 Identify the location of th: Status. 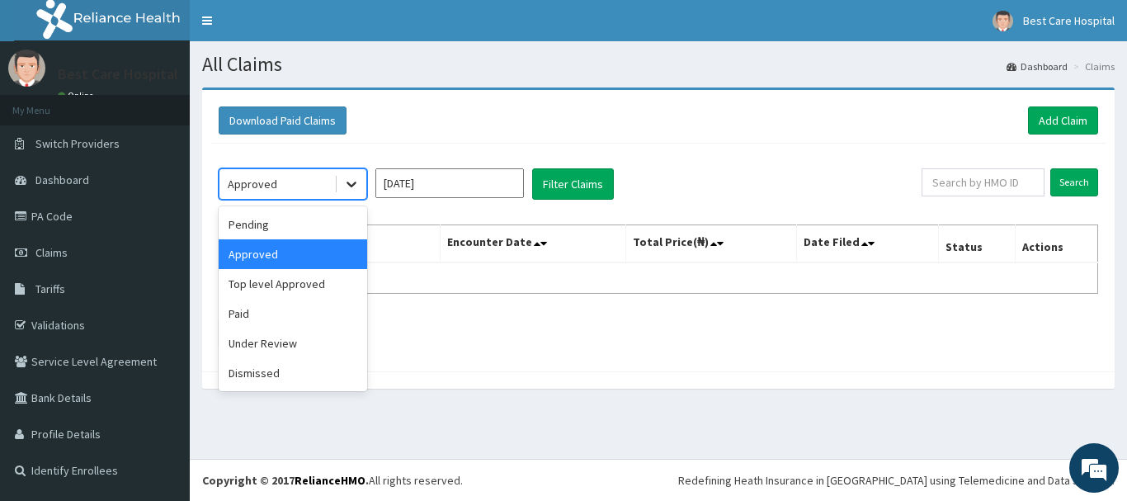
(977, 244).